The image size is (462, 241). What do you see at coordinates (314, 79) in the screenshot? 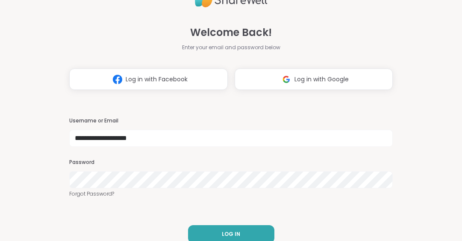
I see `button: Log in with Google` at bounding box center [314, 79].